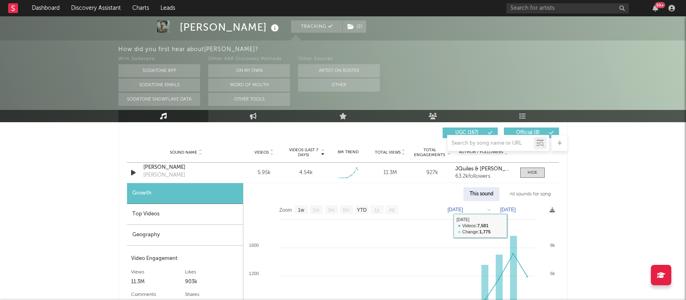 The height and width of the screenshot is (300, 686). I want to click on div: 4.54k, so click(306, 173).